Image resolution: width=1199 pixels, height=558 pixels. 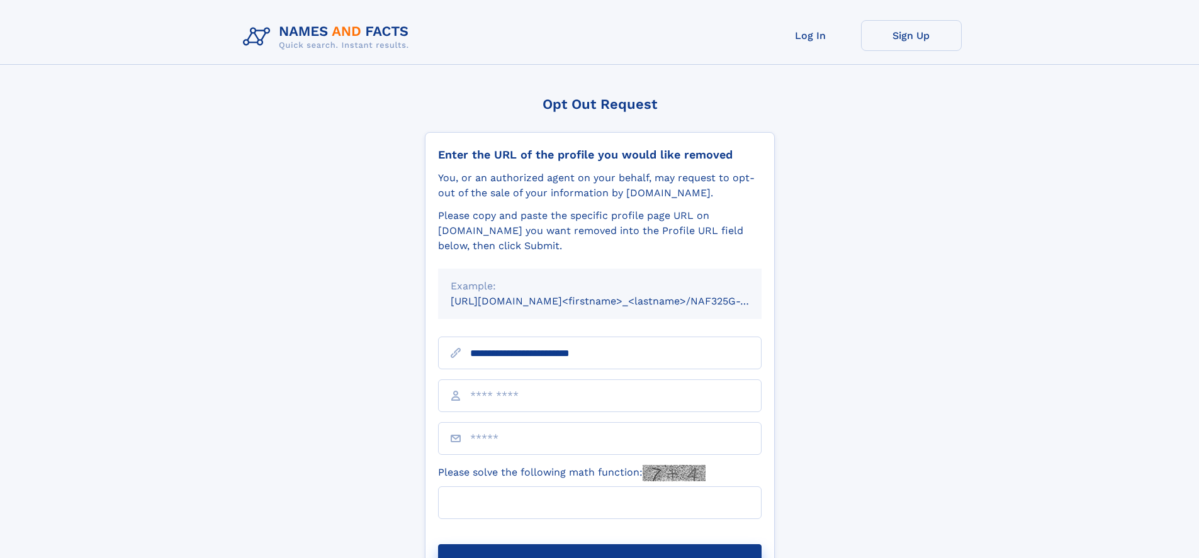 What do you see at coordinates (600, 104) in the screenshot?
I see `div: Opt Out Request` at bounding box center [600, 104].